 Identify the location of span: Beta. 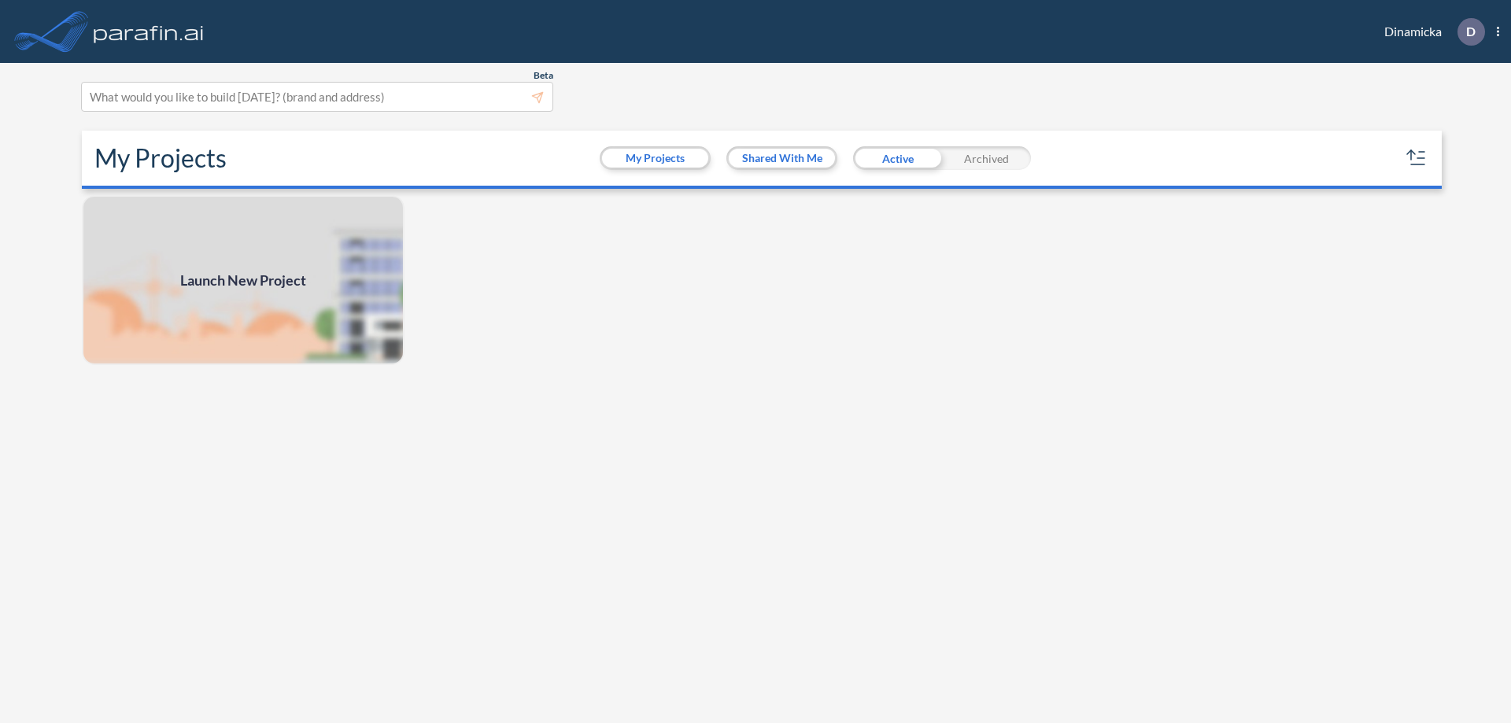
(543, 76).